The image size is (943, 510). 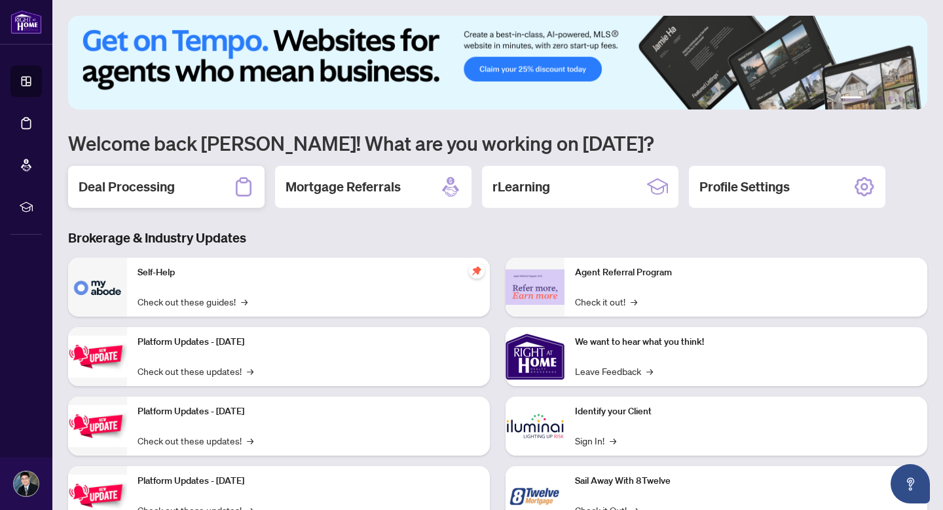 I want to click on img: Platform Updates - July 8, 2025, so click(x=98, y=425).